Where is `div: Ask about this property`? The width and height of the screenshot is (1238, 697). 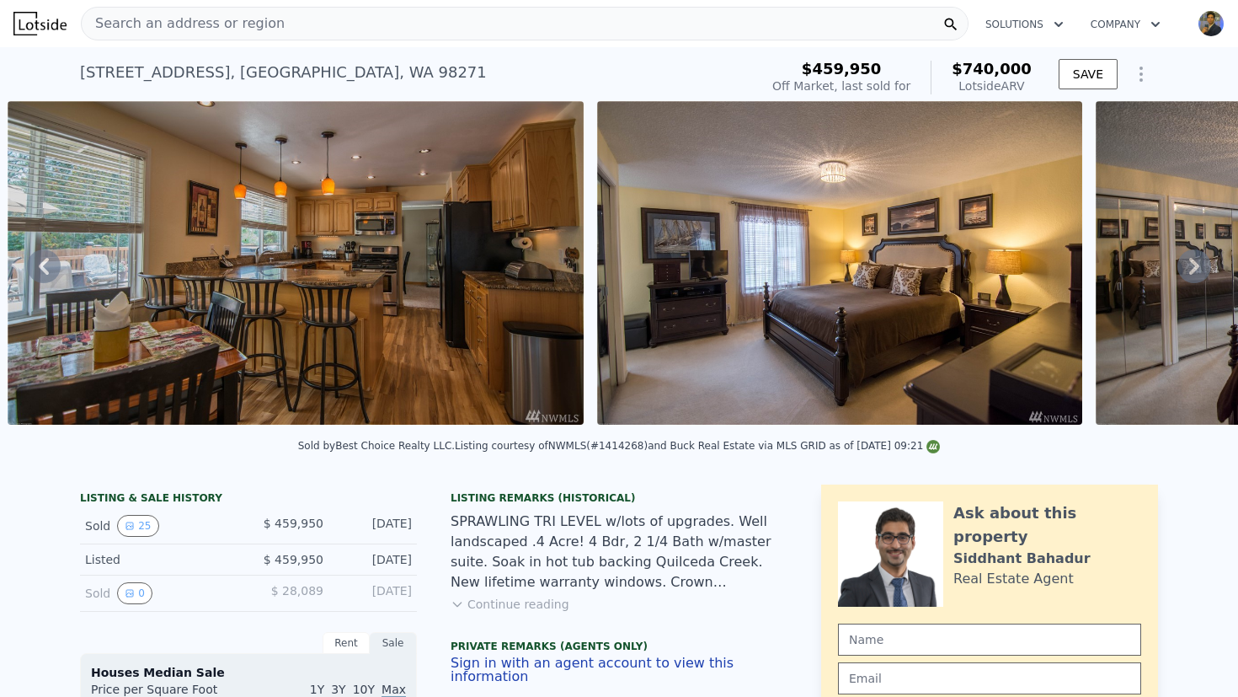
div: Ask about this property is located at coordinates (1047, 525).